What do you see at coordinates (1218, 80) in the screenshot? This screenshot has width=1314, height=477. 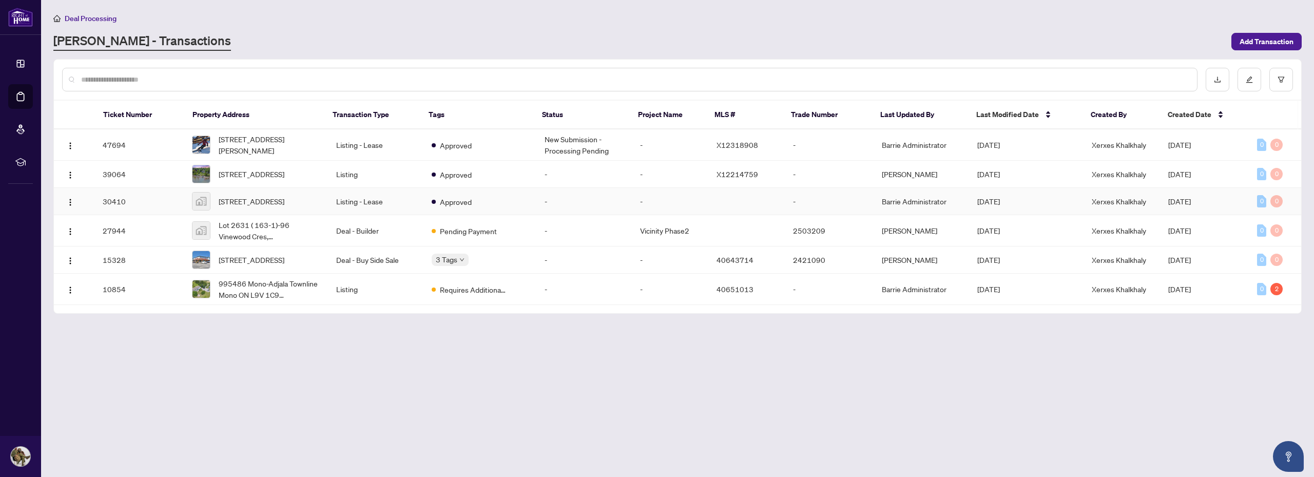 I see `button: download` at bounding box center [1218, 80].